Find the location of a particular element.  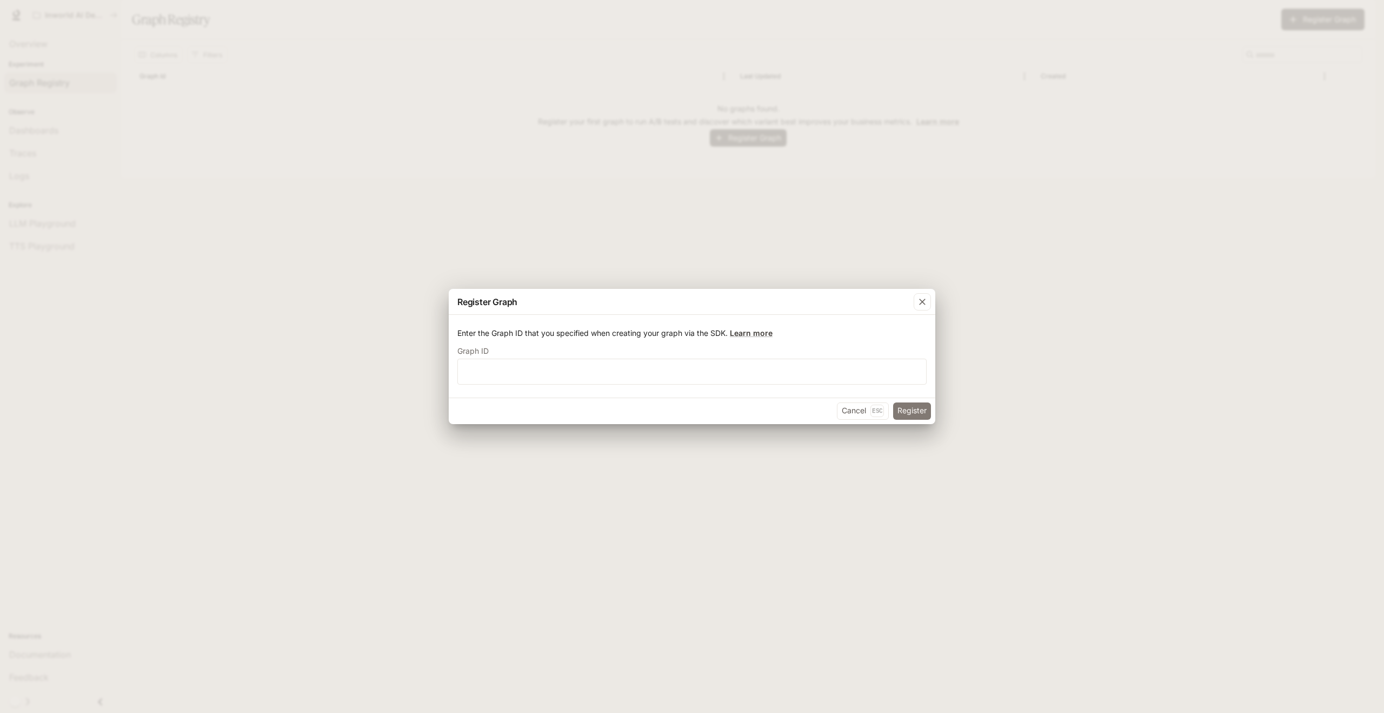

p: Register Graph is located at coordinates (487, 302).